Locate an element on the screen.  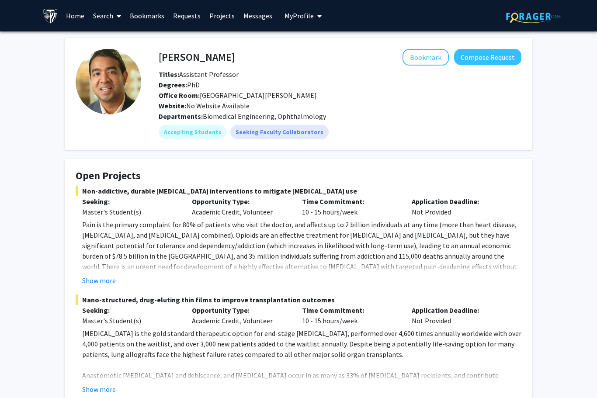
img: Profile Picture is located at coordinates (108, 82).